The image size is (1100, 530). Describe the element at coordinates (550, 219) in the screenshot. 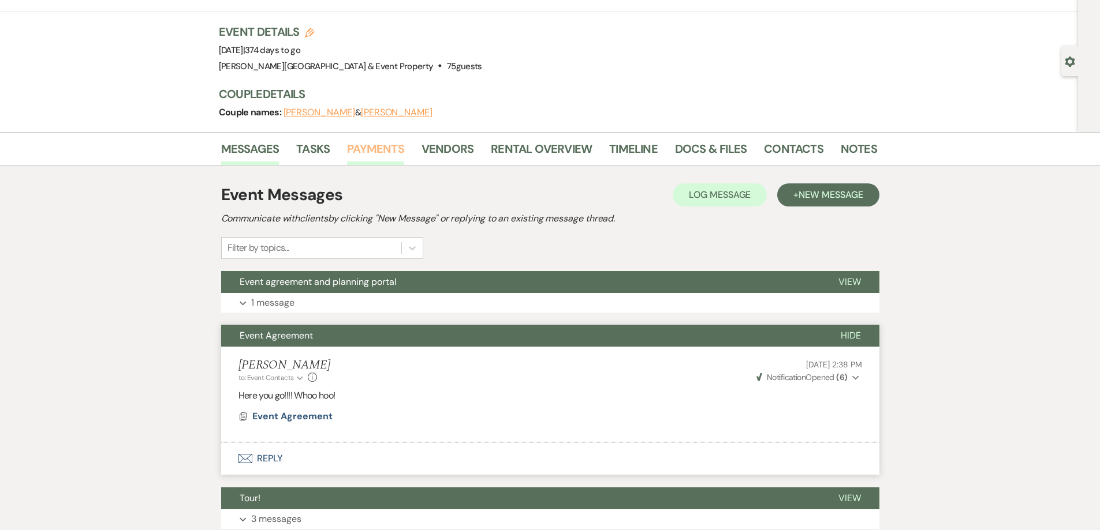

I see `h2: Communicate with clients by clicking "New Message" or replying to an existing message thread.` at that location.